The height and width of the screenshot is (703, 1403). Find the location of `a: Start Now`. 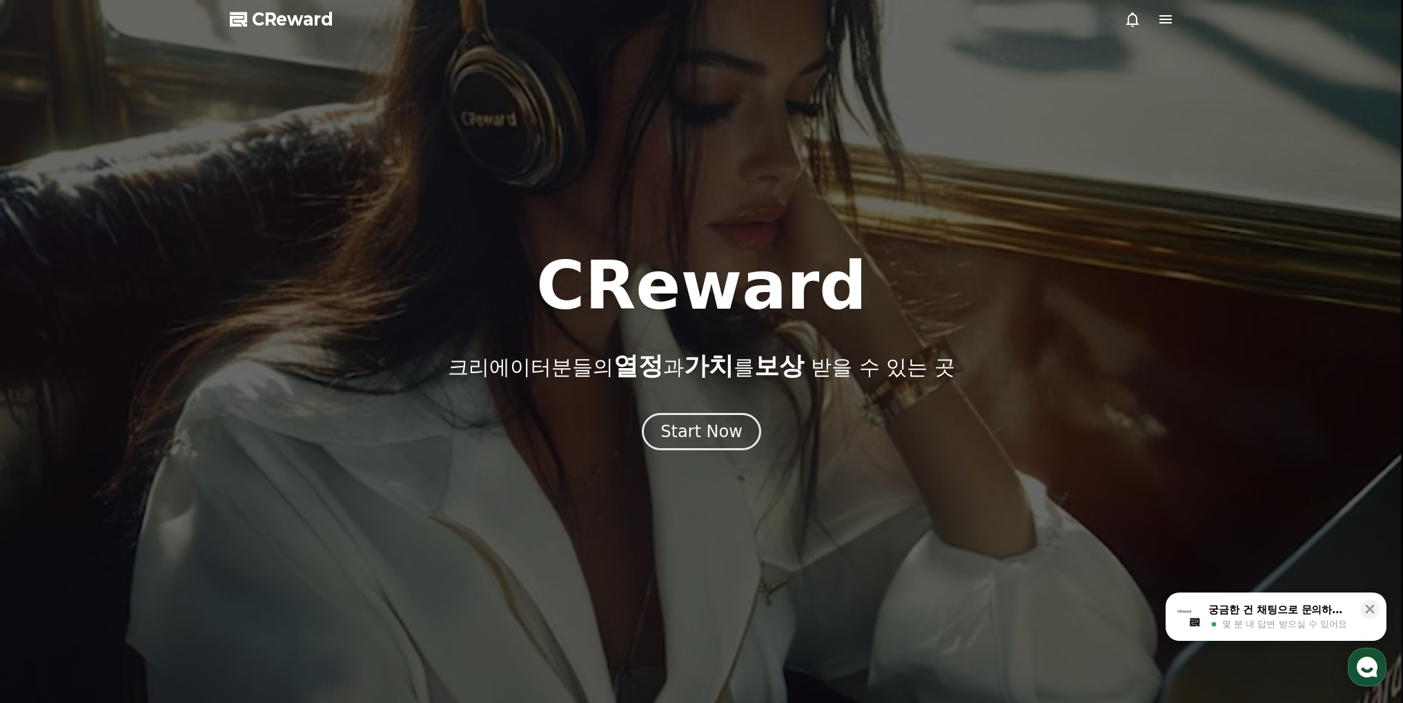

a: Start Now is located at coordinates (701, 433).